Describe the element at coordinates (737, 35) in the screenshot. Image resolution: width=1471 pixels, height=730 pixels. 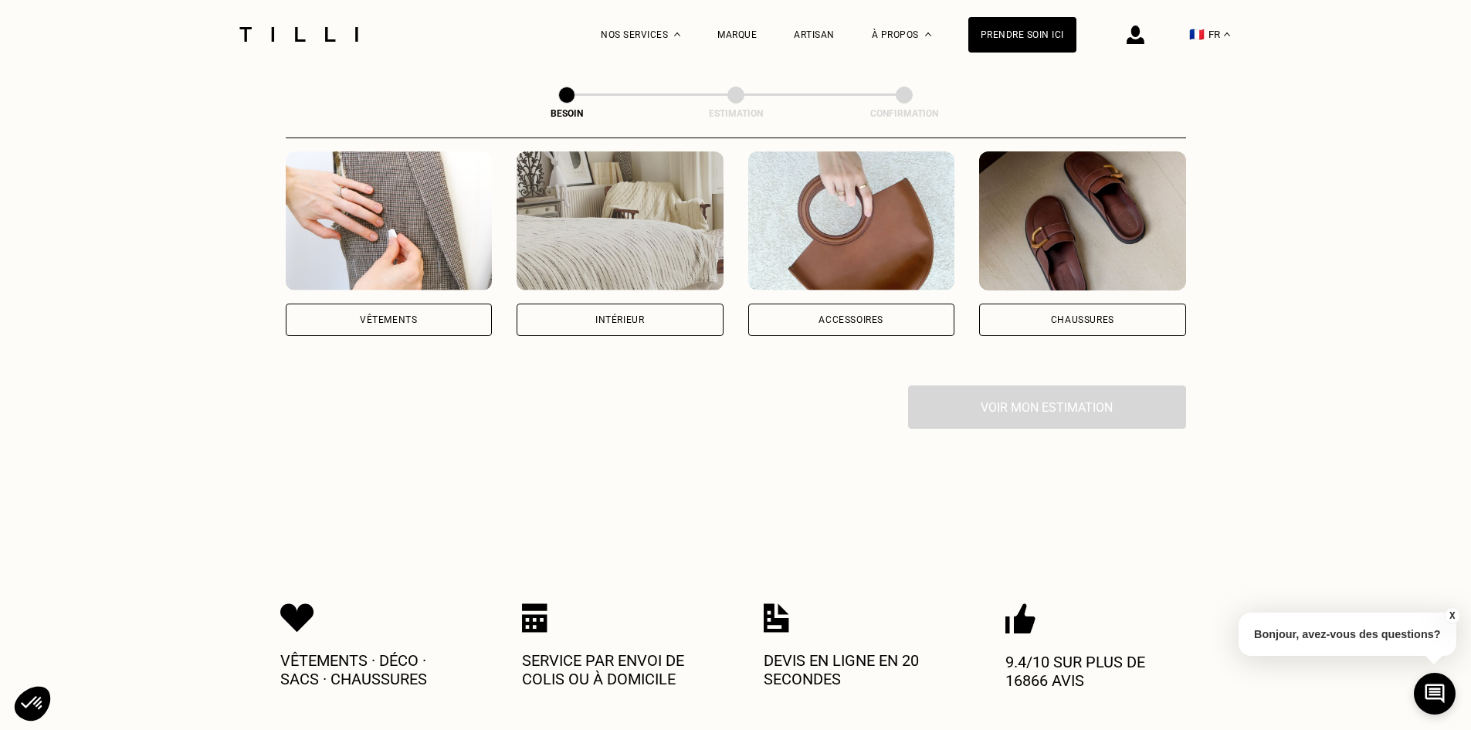
I see `div: Marque` at that location.